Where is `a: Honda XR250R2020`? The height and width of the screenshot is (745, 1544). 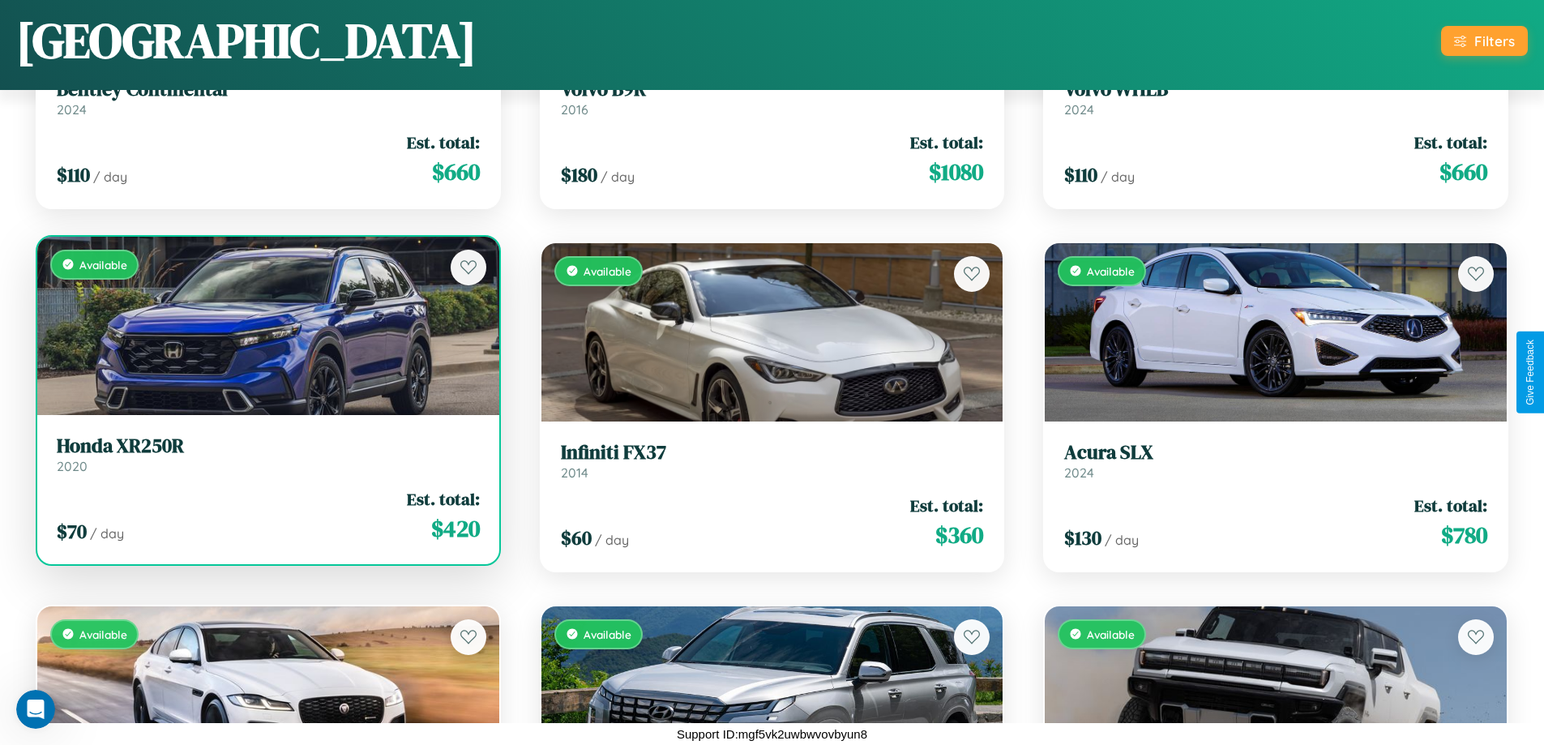 a: Honda XR250R2020 is located at coordinates (268, 454).